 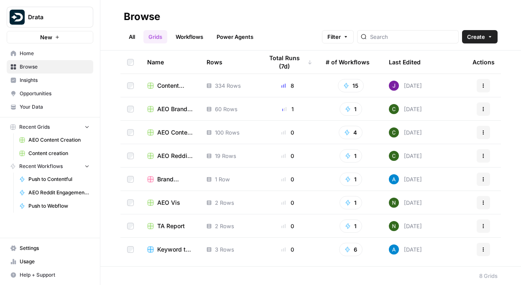 I want to click on div: Browse, so click(x=142, y=17).